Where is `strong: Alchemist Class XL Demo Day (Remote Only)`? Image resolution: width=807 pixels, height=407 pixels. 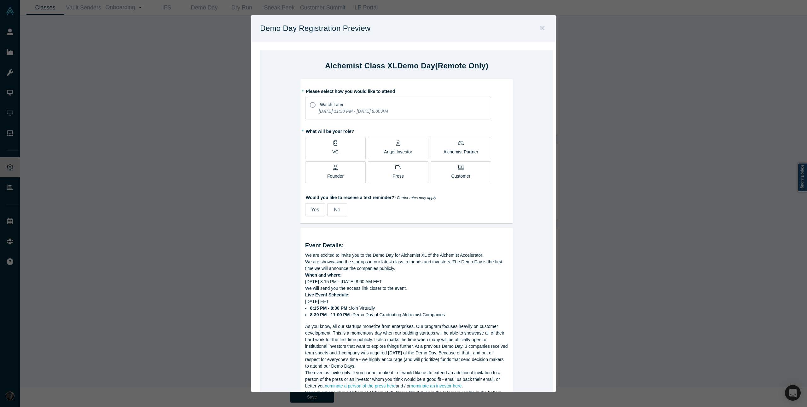 strong: Alchemist Class XL Demo Day (Remote Only) is located at coordinates (407, 66).